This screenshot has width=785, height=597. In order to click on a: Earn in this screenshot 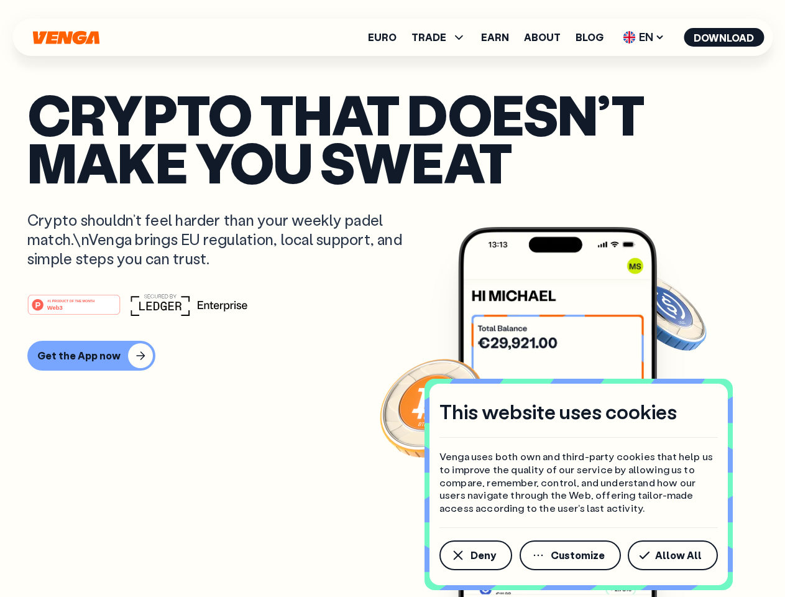, I will do `click(495, 37)`.